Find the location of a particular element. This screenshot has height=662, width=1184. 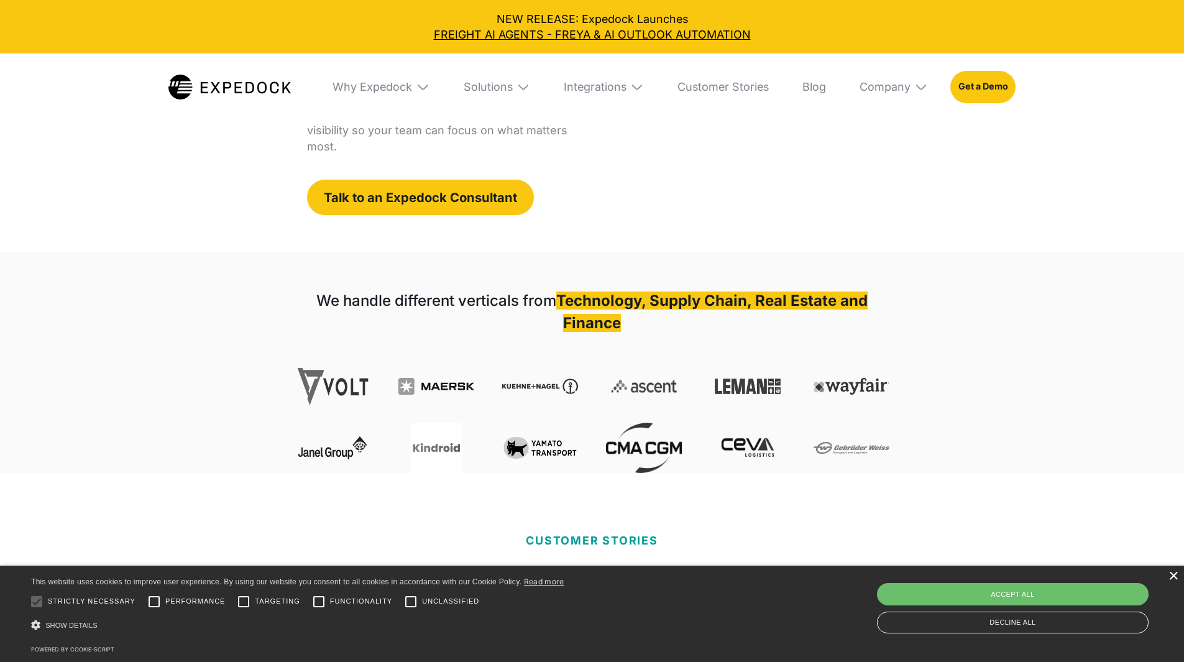

span: Show details is located at coordinates (71, 625).